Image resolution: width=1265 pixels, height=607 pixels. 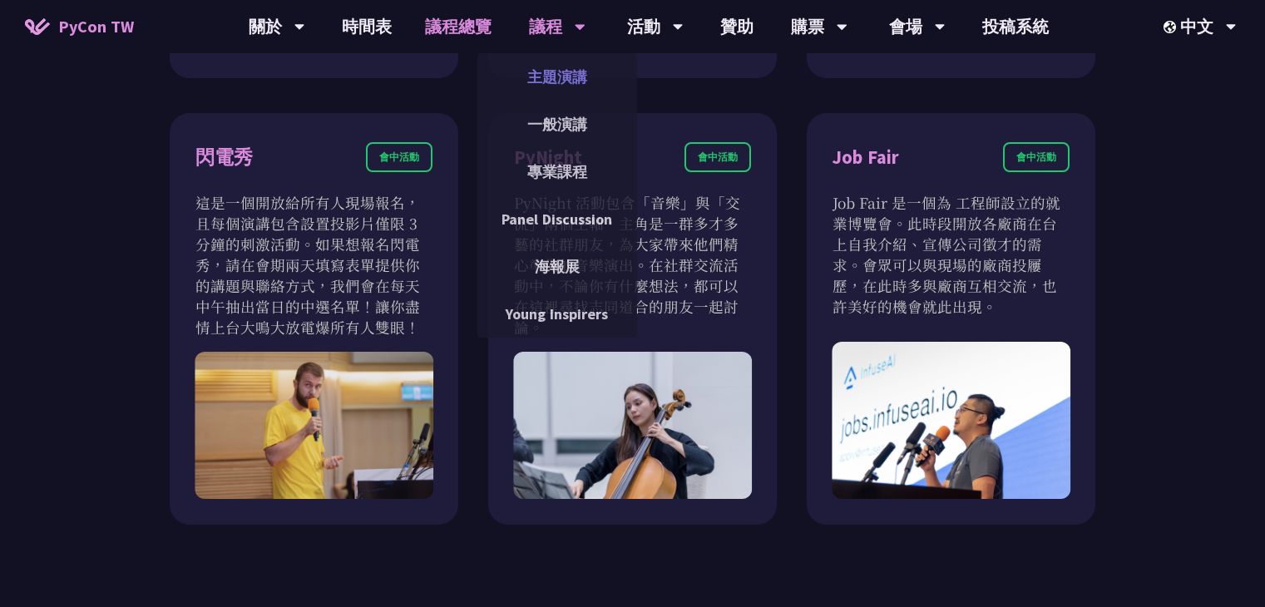 I want to click on a: PyCon TW, so click(x=79, y=27).